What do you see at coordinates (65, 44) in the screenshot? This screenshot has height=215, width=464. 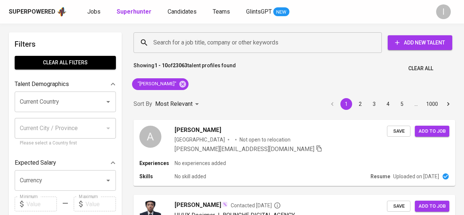 I see `h6: Filters` at bounding box center [65, 44].